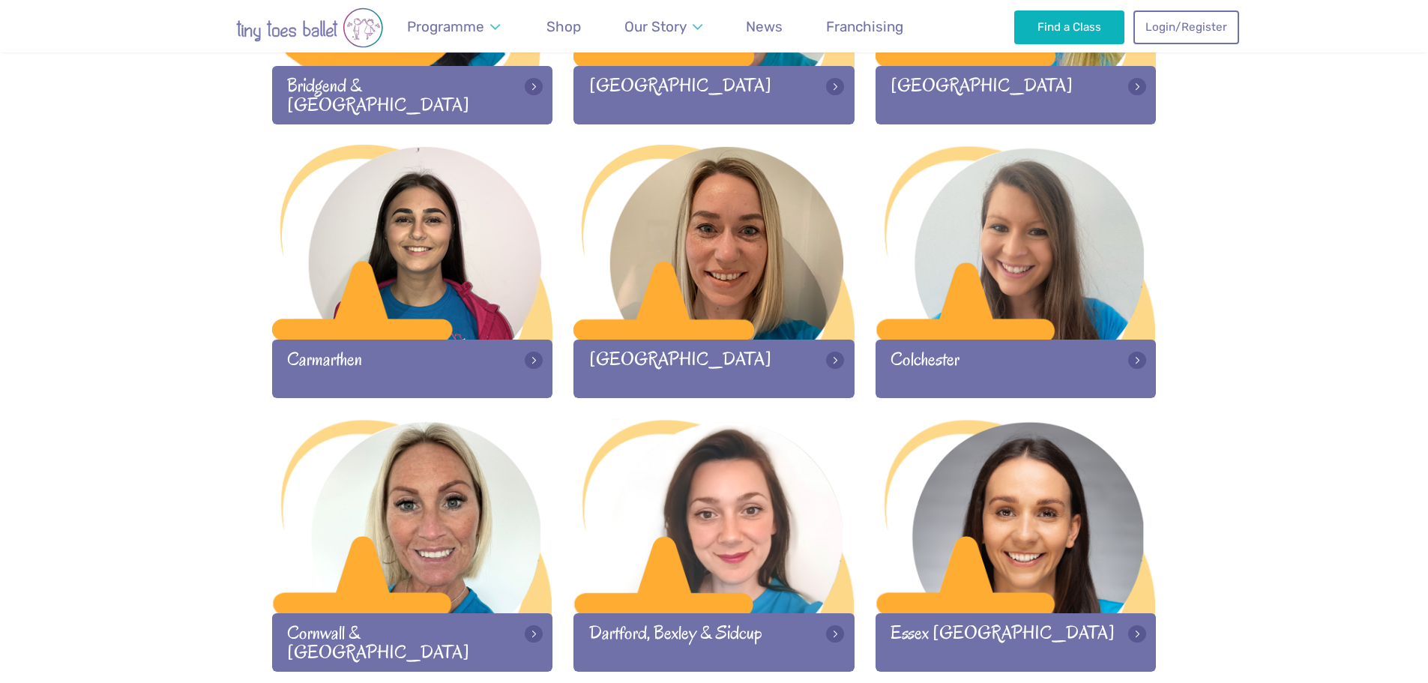  Describe the element at coordinates (564, 26) in the screenshot. I see `a: Shop` at that location.